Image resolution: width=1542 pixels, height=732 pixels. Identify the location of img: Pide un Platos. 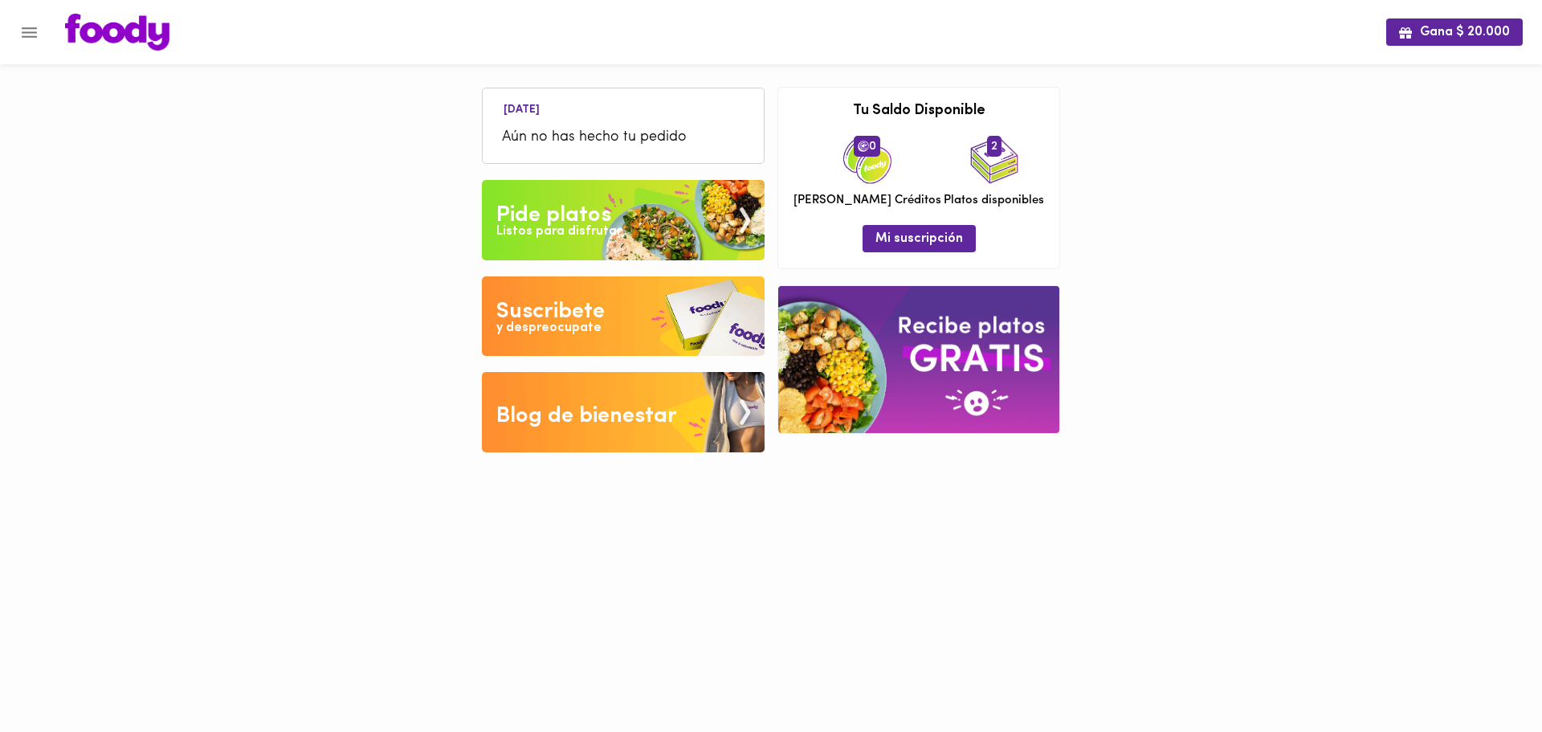
(623, 220).